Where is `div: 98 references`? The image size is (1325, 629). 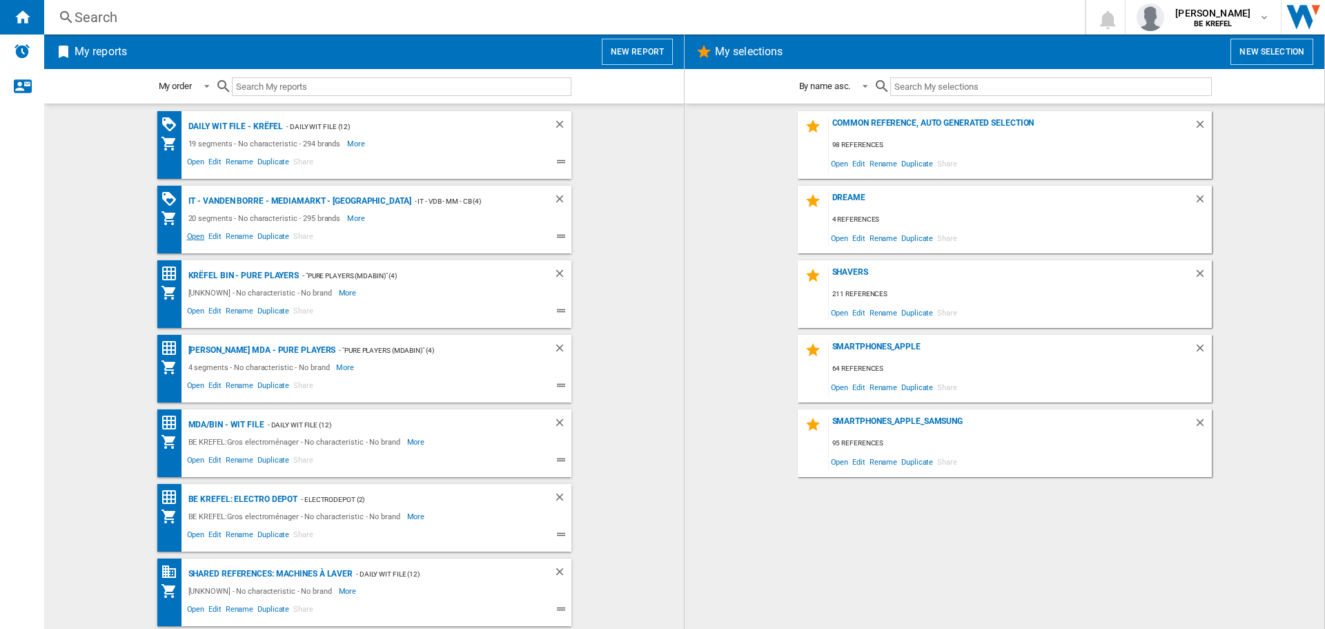
div: 98 references is located at coordinates (1020, 145).